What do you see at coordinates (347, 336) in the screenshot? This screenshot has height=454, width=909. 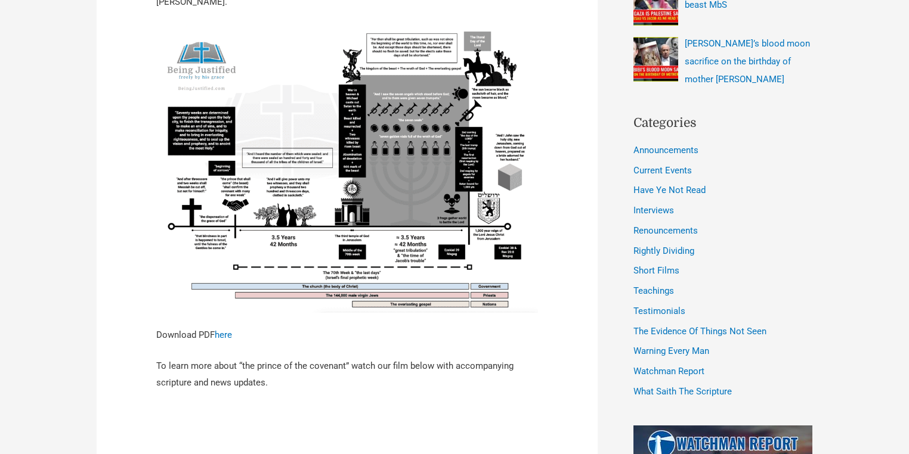 I see `p: Download PDF` at bounding box center [347, 336].